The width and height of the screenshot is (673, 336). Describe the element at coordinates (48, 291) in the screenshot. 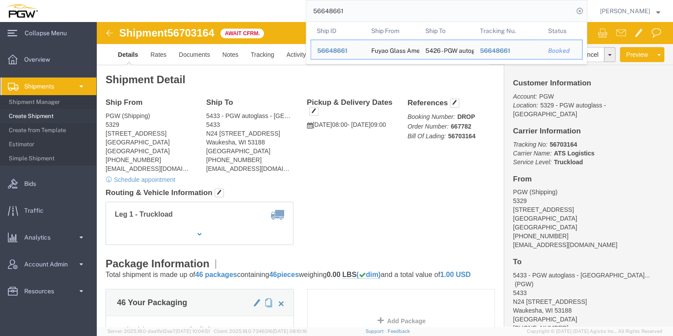

I see `a: Resources` at that location.